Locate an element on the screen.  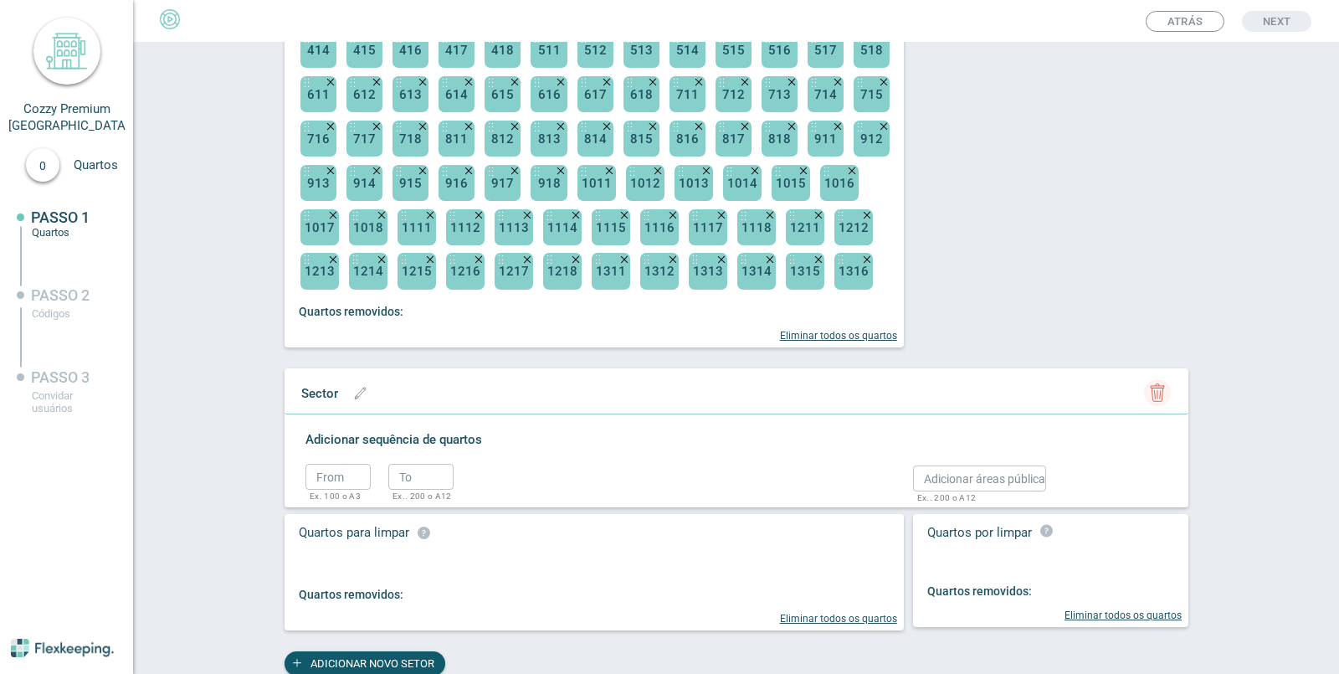
span: 813 is located at coordinates (548, 139).